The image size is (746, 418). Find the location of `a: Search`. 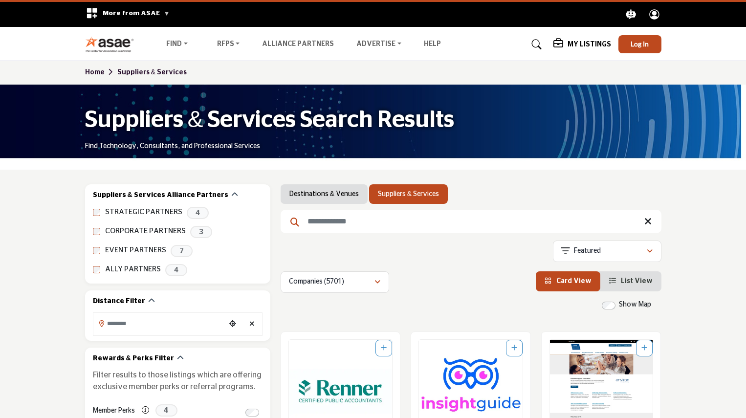

a: Search is located at coordinates (535, 44).